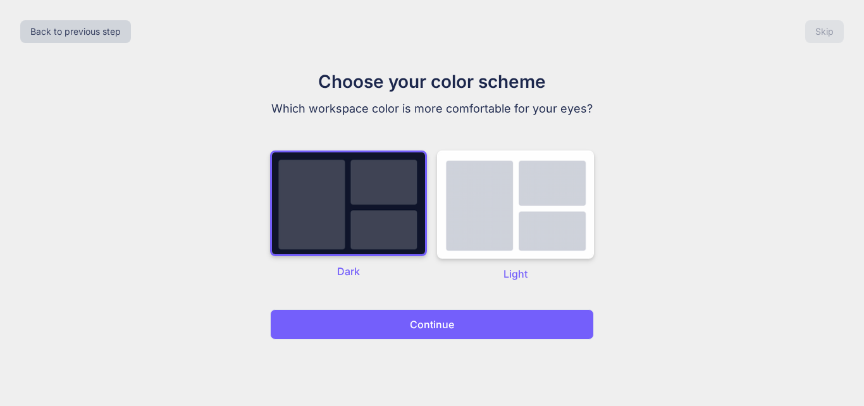  I want to click on p: Light, so click(516, 274).